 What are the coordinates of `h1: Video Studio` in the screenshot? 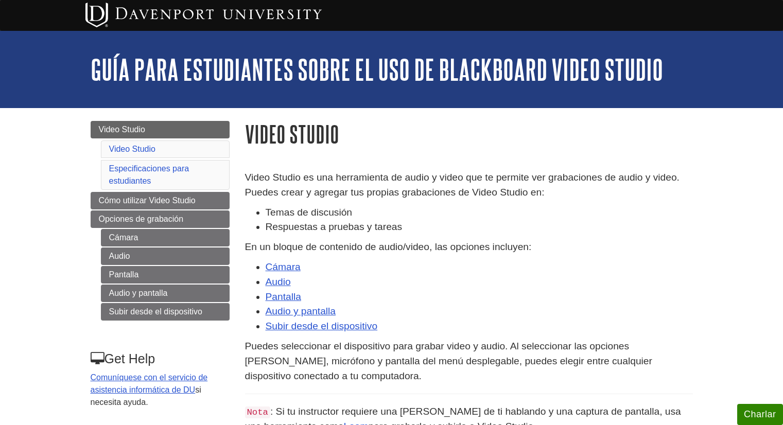 It's located at (469, 134).